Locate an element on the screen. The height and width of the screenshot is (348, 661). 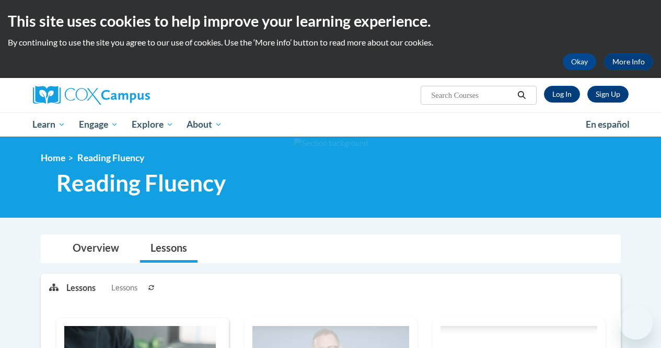
a: More Info is located at coordinates (629, 62).